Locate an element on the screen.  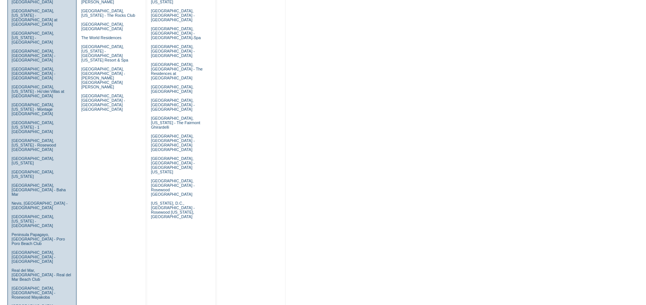
a: The World Residences is located at coordinates (102, 38).